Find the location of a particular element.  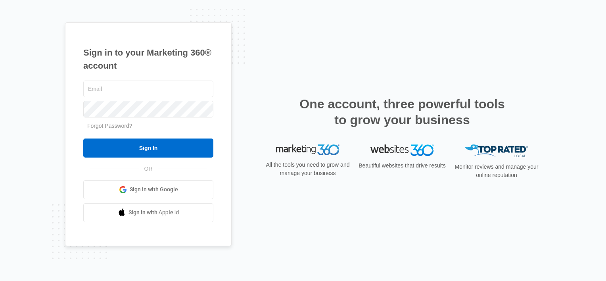

a: Sign in with Apple Id is located at coordinates (148, 212).